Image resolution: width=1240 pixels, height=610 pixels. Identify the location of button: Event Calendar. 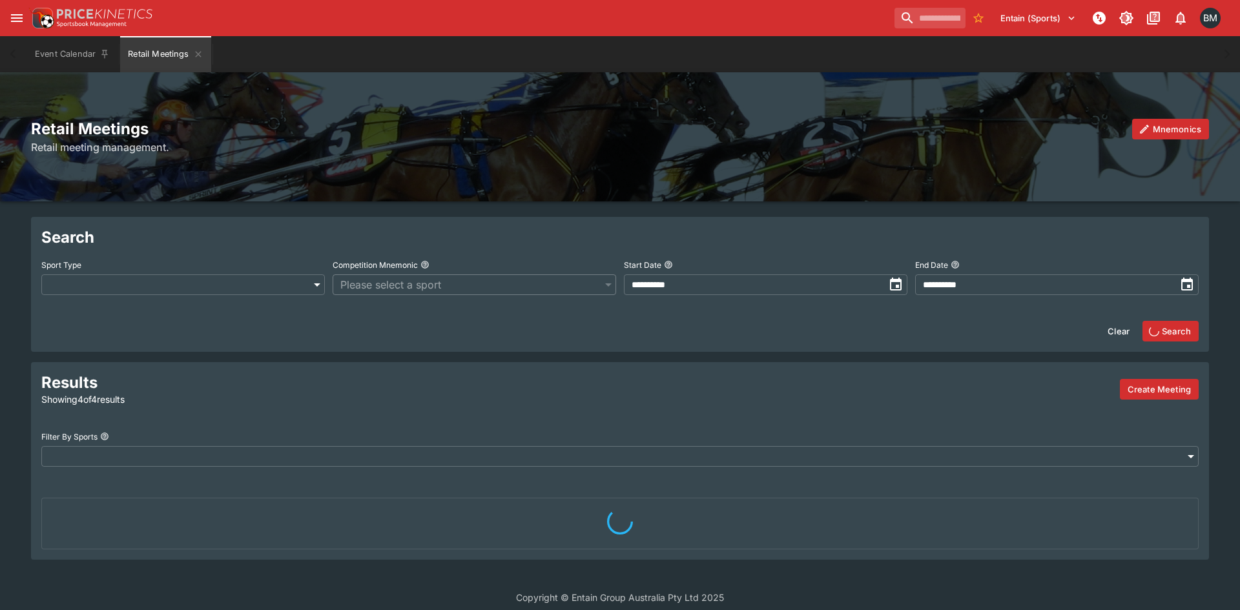
(72, 54).